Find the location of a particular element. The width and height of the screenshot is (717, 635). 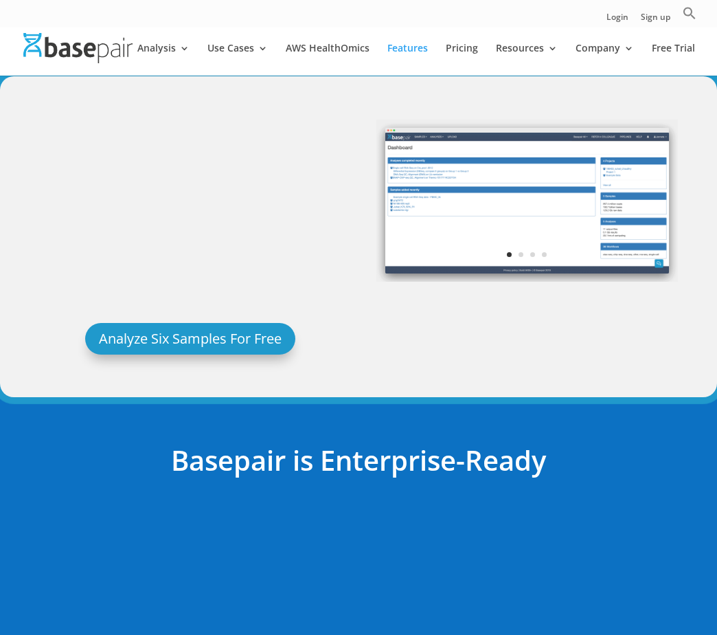

a: Free Trial is located at coordinates (673, 59).